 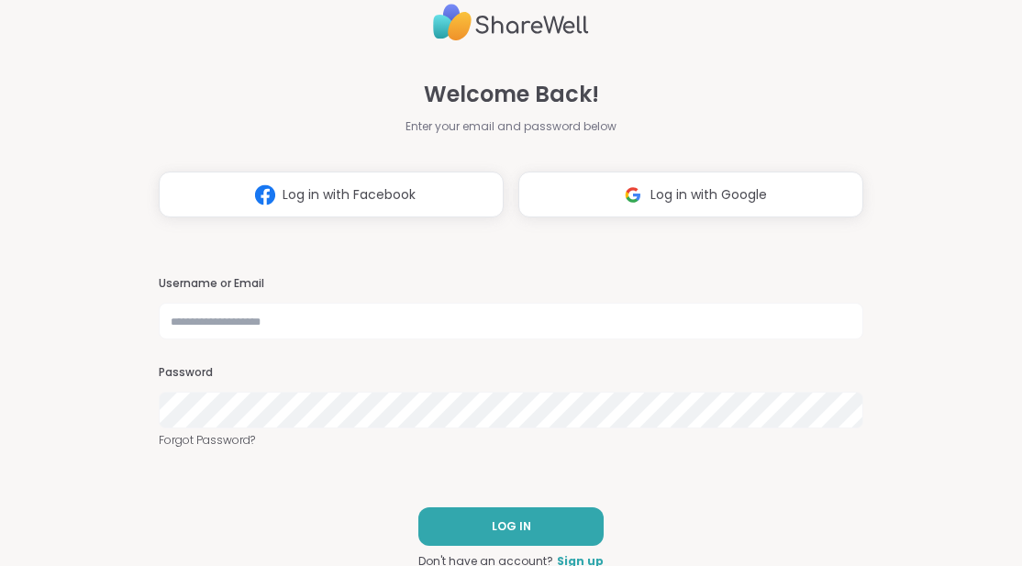 I want to click on span: Welcome Back!, so click(x=511, y=94).